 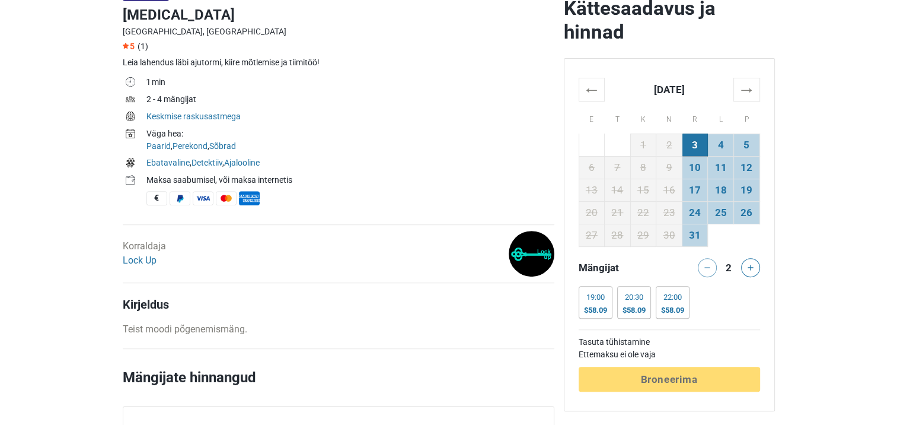 What do you see at coordinates (670, 212) in the screenshot?
I see `td: 23` at bounding box center [670, 212].